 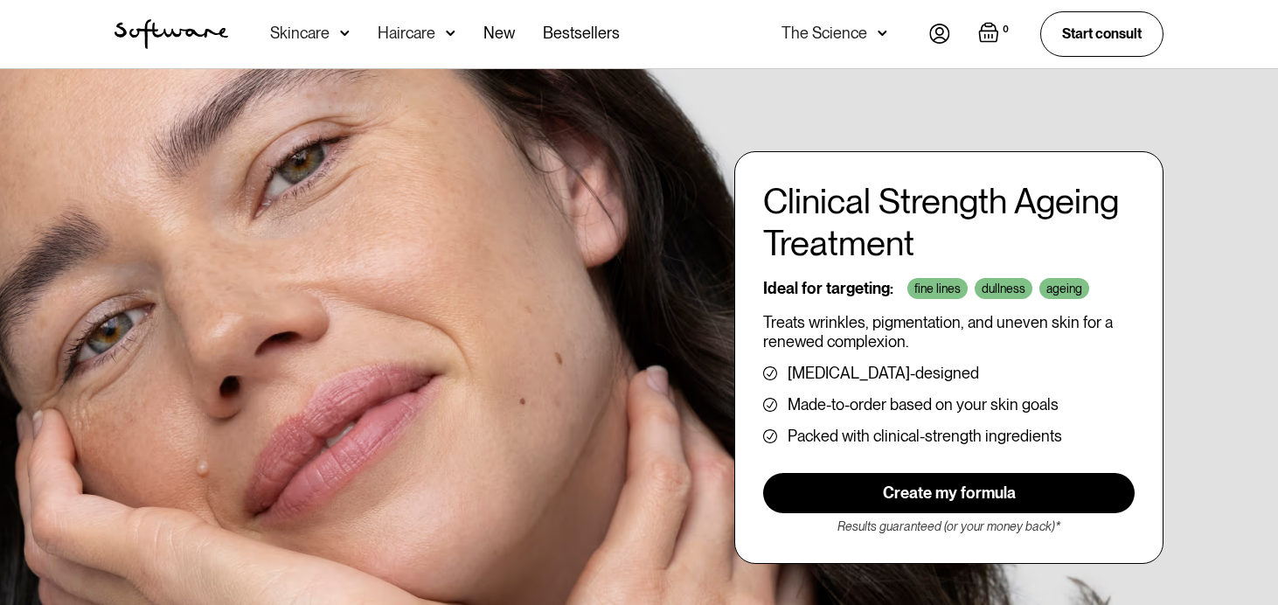 I want to click on em: Results guaranteed (or your money back)*, so click(x=948, y=526).